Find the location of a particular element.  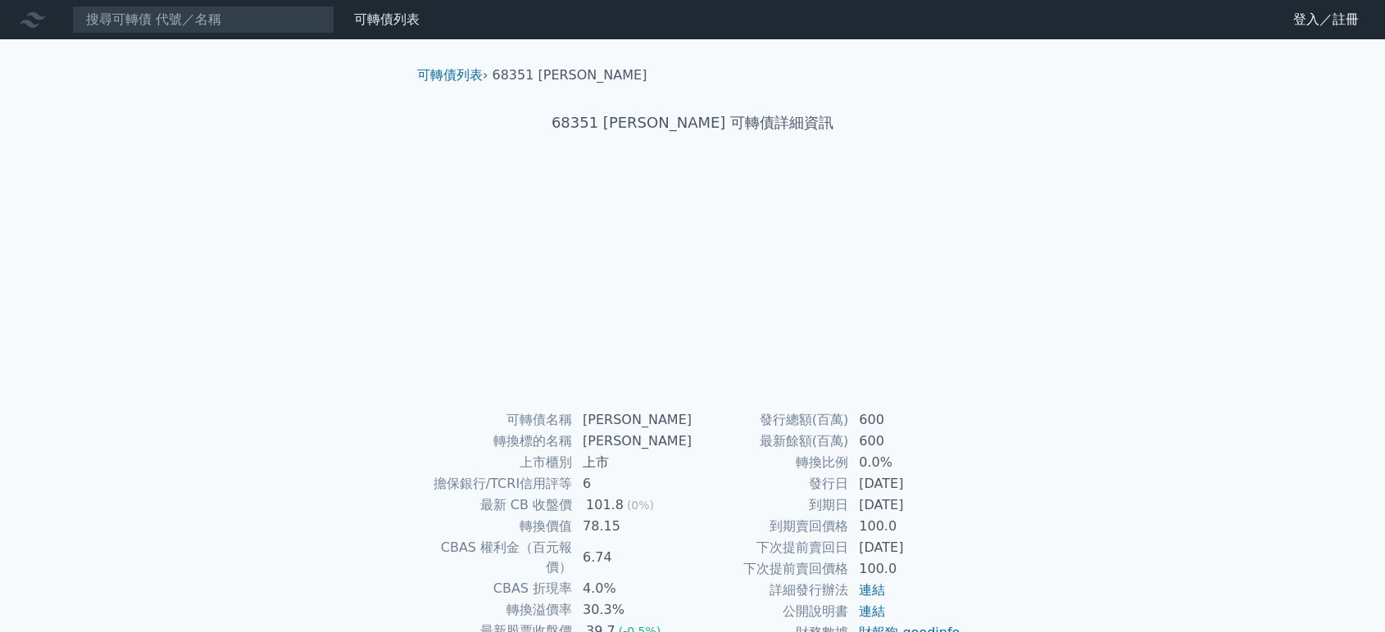

td: 最新 CB 收盤價 is located at coordinates (498, 505).